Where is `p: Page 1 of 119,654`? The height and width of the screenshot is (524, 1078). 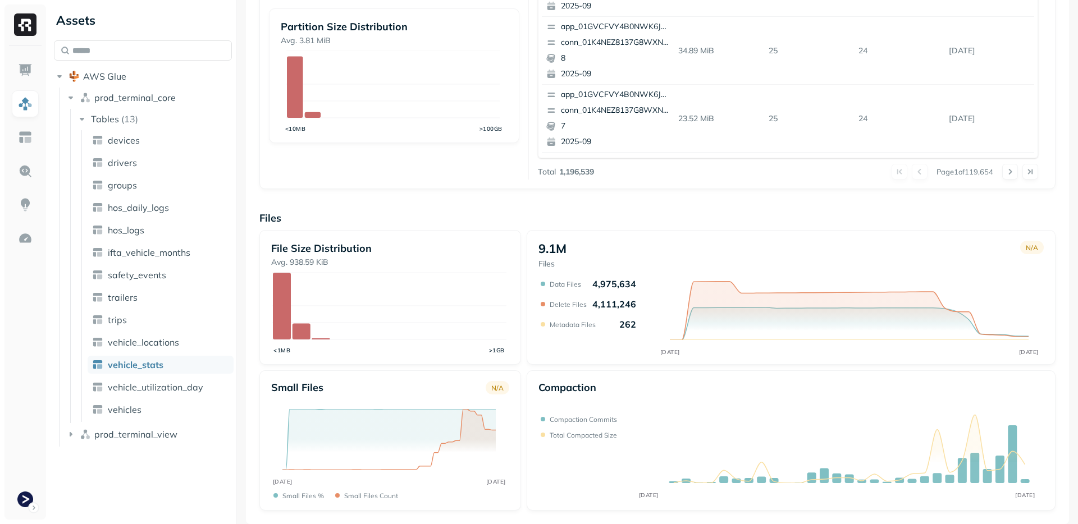 p: Page 1 of 119,654 is located at coordinates (964, 172).